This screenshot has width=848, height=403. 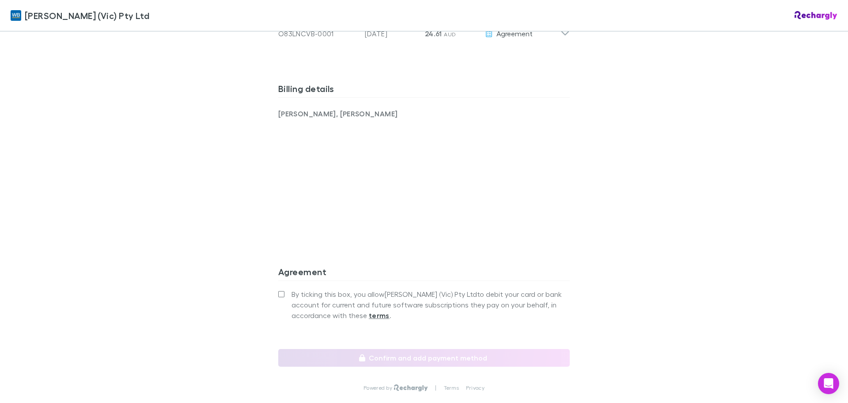 I want to click on a: Terms, so click(x=452, y=388).